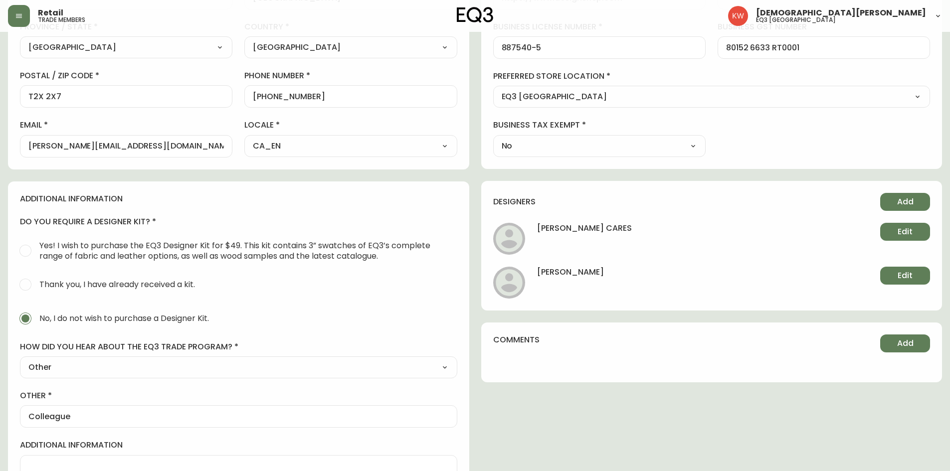 Image resolution: width=950 pixels, height=471 pixels. I want to click on h4: comments, so click(516, 340).